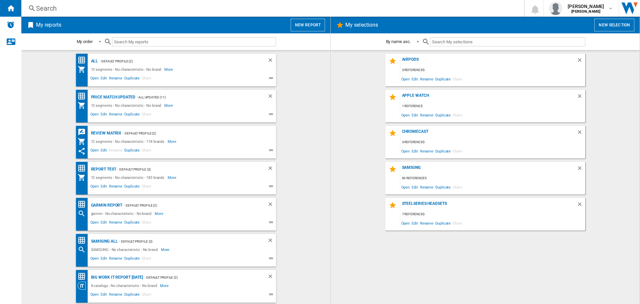  Describe the element at coordinates (83, 132) in the screenshot. I see `div: REVIEWS Matrix` at that location.